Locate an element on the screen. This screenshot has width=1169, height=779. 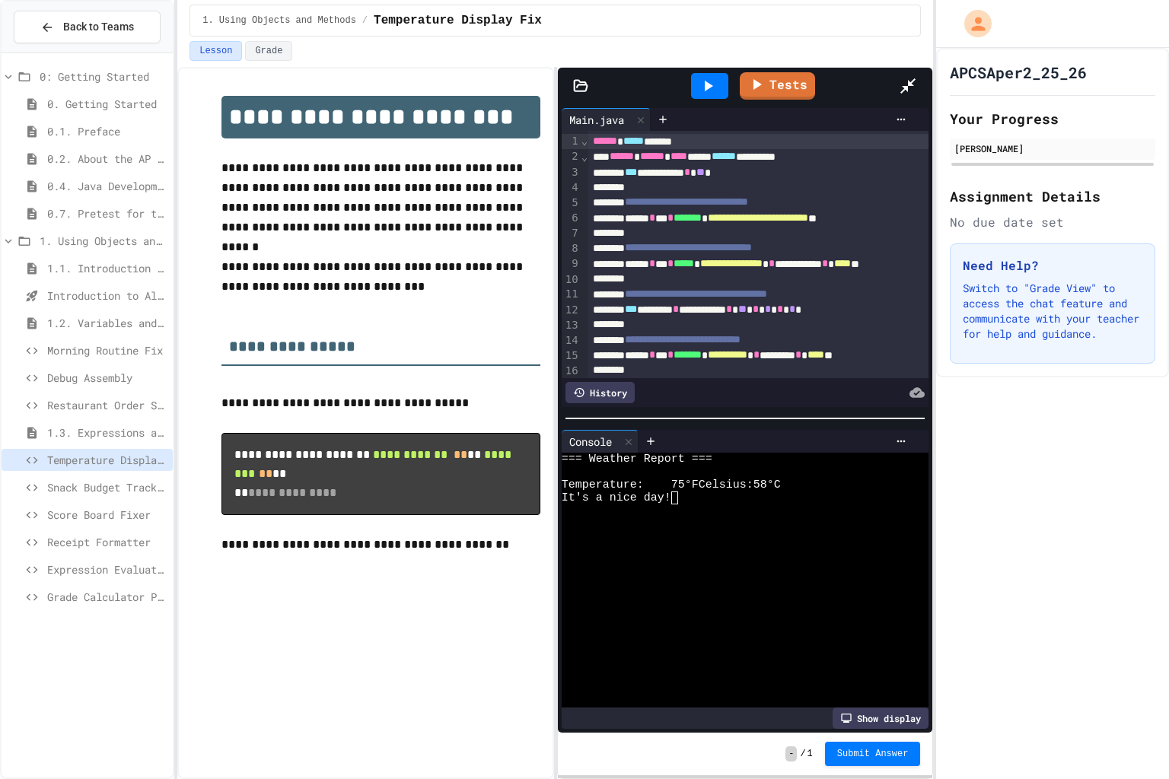
span: 1.2. Variables and Data Types is located at coordinates (107, 323).